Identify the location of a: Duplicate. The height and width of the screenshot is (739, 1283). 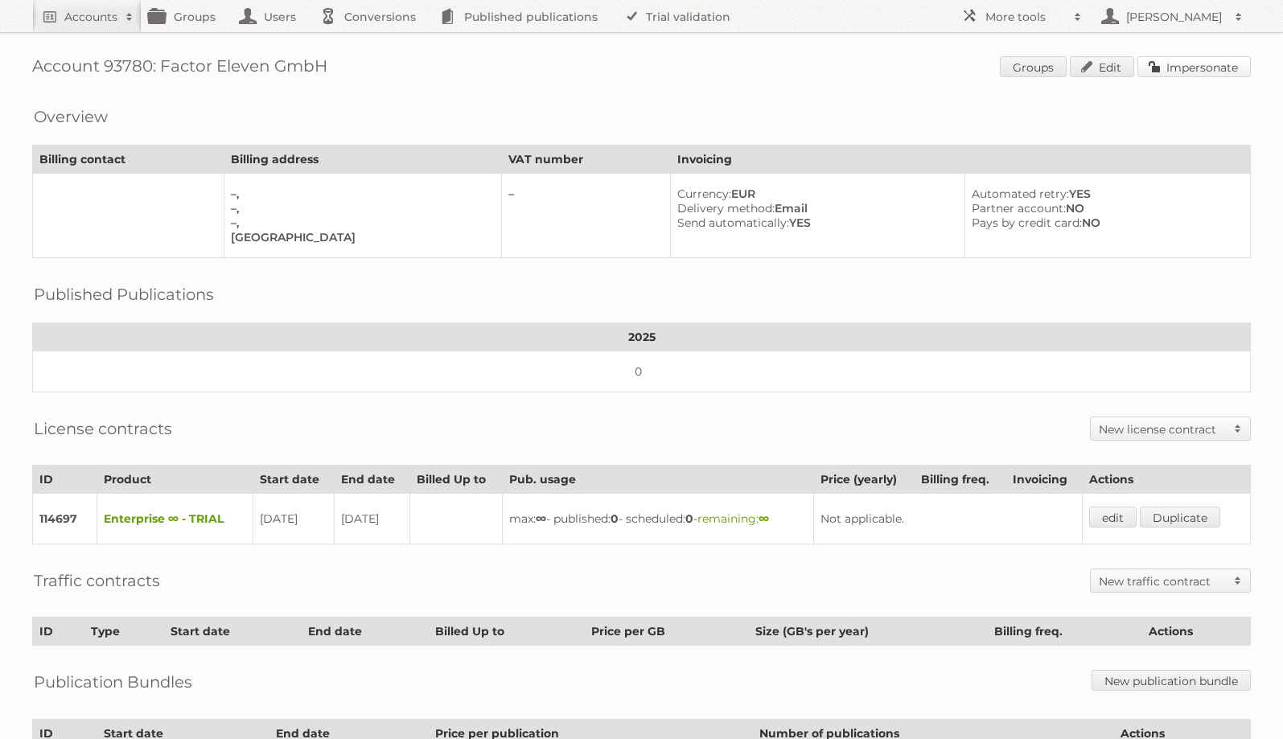
(1180, 517).